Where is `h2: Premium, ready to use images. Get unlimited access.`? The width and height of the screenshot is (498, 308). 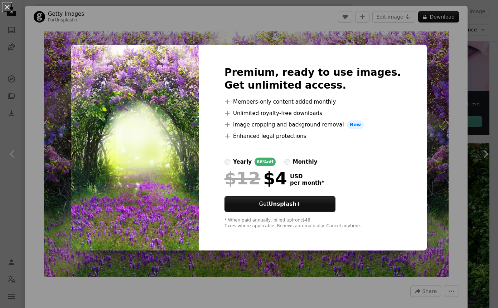 h2: Premium, ready to use images. Get unlimited access. is located at coordinates (312, 79).